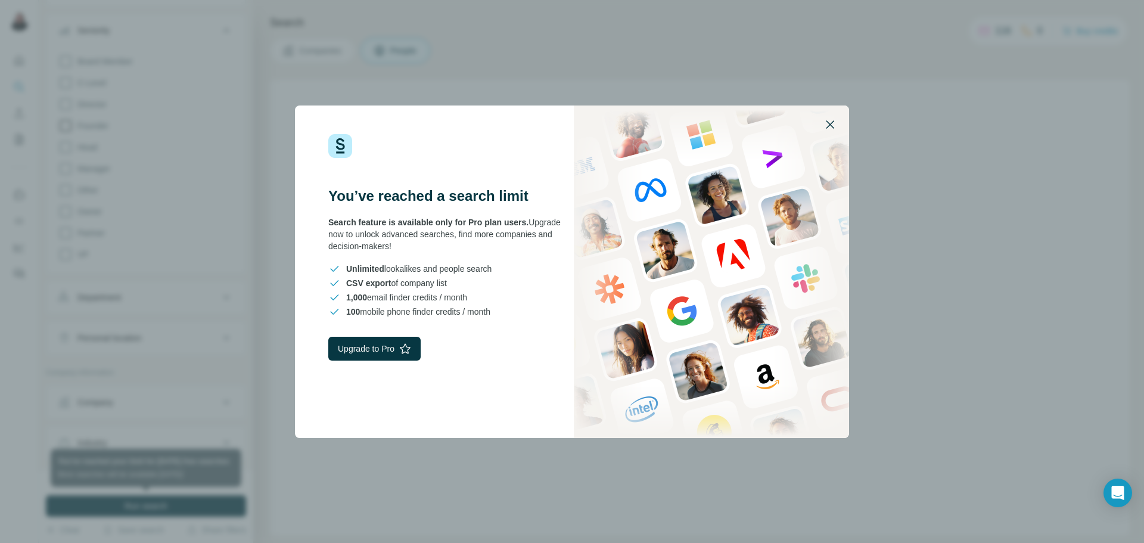 The height and width of the screenshot is (543, 1144). What do you see at coordinates (365, 269) in the screenshot?
I see `span: Unlimited` at bounding box center [365, 269].